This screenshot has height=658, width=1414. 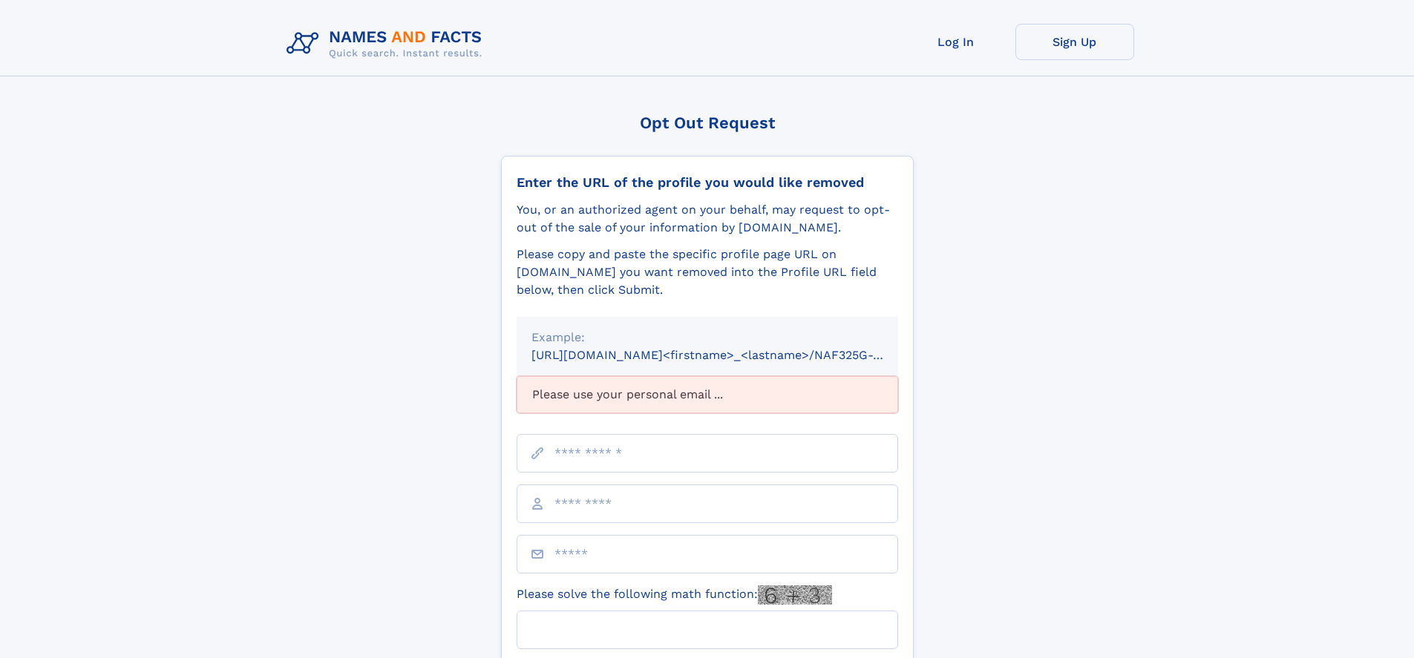 What do you see at coordinates (707, 122) in the screenshot?
I see `div: Opt Out Request` at bounding box center [707, 122].